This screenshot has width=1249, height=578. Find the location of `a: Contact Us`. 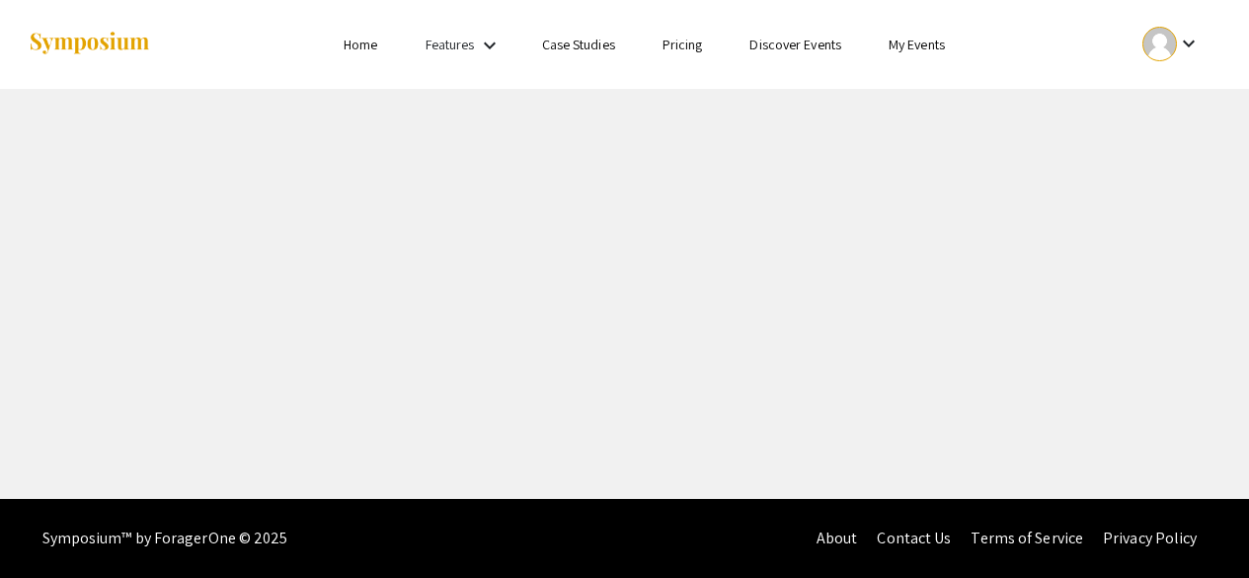

a: Contact Us is located at coordinates (914, 537).